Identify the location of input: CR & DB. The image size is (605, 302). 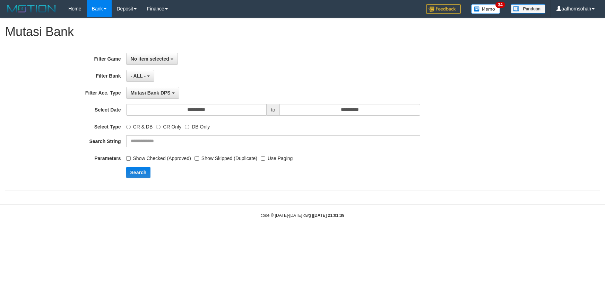
(128, 127).